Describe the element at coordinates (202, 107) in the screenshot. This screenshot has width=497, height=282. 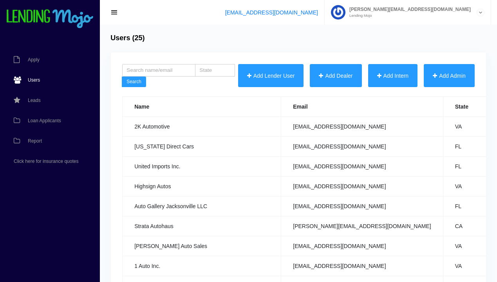
I see `th: Name` at that location.